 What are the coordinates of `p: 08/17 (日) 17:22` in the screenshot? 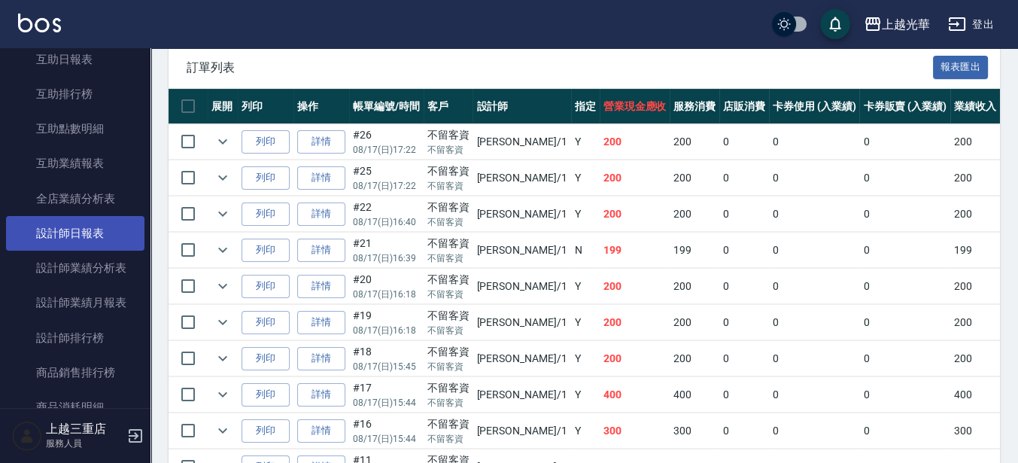 It's located at (386, 150).